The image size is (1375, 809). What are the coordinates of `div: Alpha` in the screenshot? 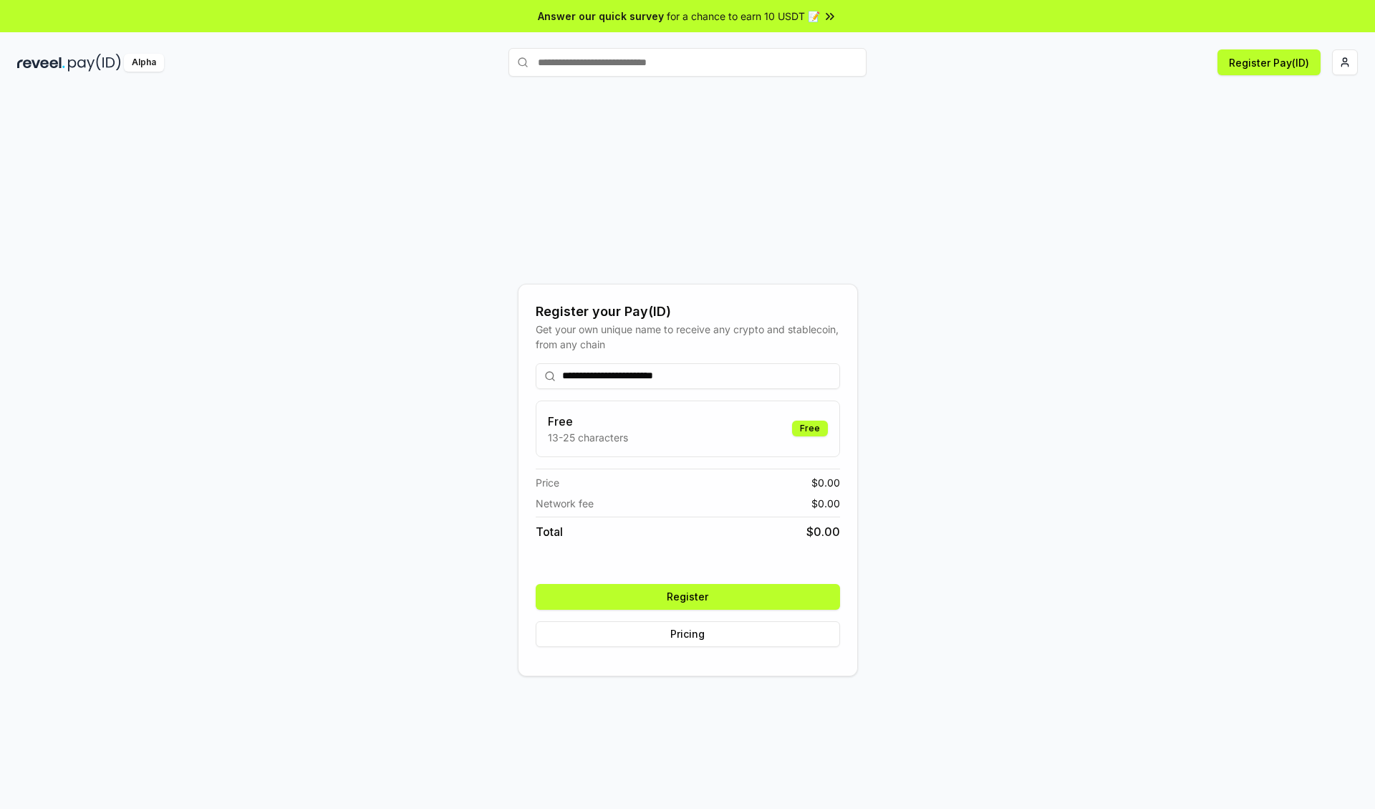 It's located at (144, 62).